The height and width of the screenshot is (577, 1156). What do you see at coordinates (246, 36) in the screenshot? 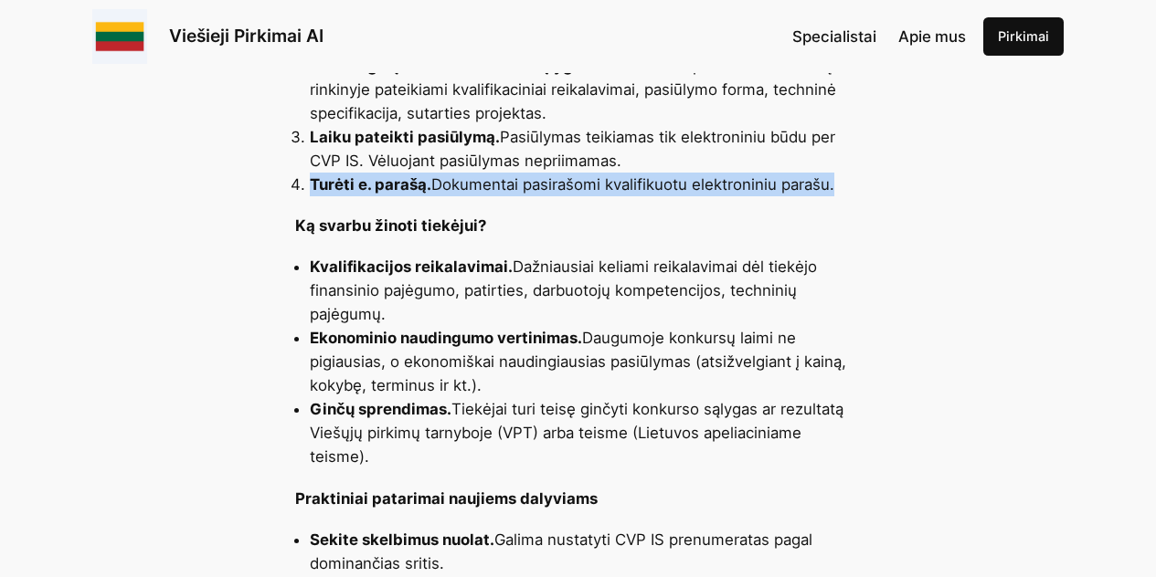
I see `a: Viešieji Pirkimai AI` at bounding box center [246, 36].